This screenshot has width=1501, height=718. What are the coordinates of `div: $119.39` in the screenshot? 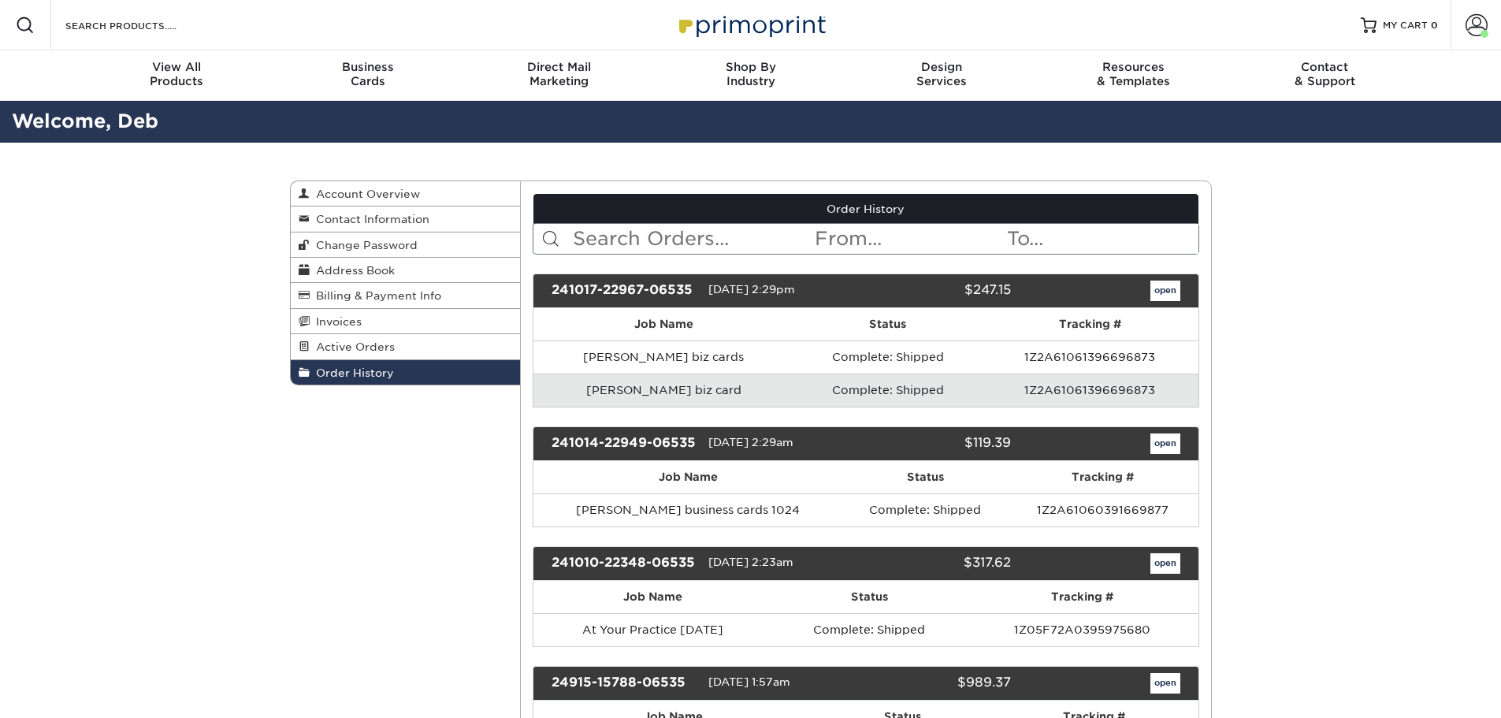 It's located at (938, 444).